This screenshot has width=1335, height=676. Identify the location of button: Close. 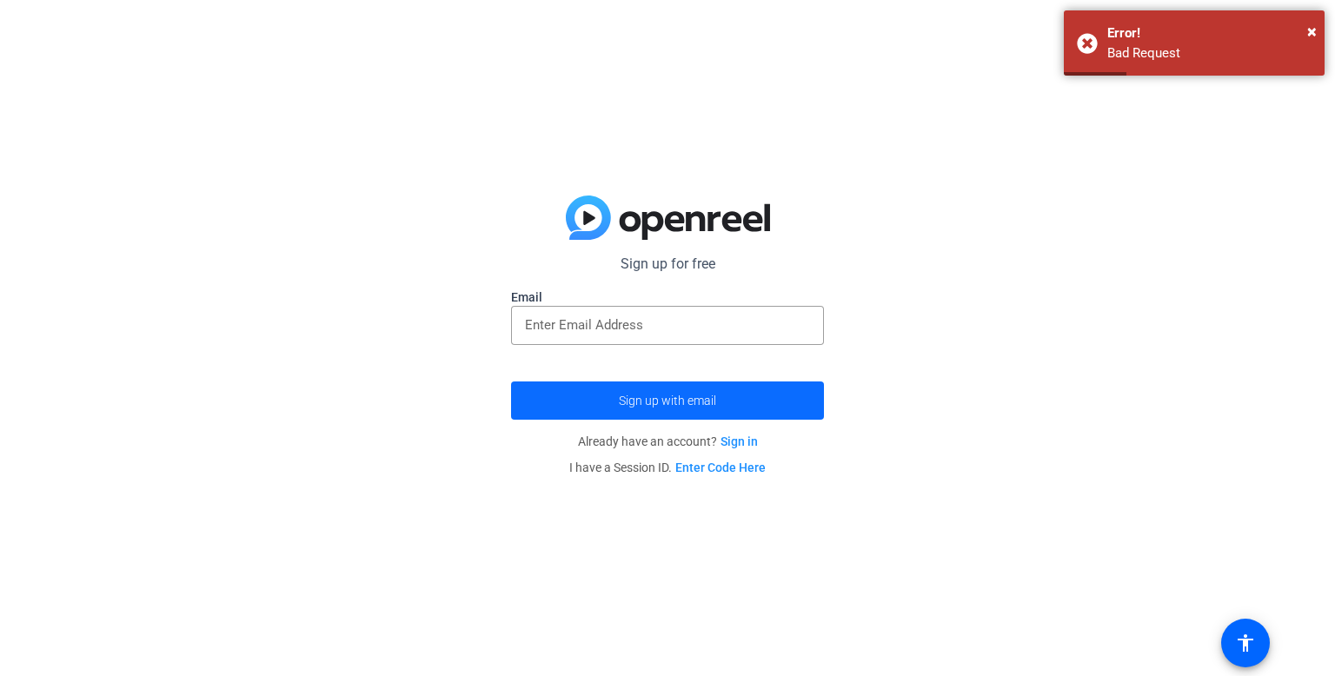
(1312, 31).